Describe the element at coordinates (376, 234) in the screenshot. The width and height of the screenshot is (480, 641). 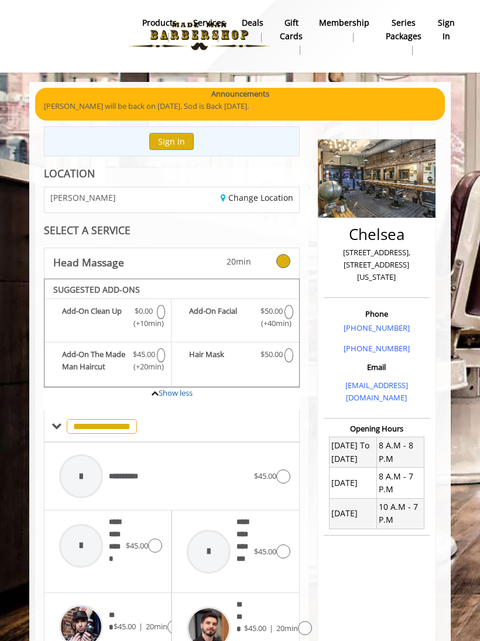
I see `h2: Chelsea` at that location.